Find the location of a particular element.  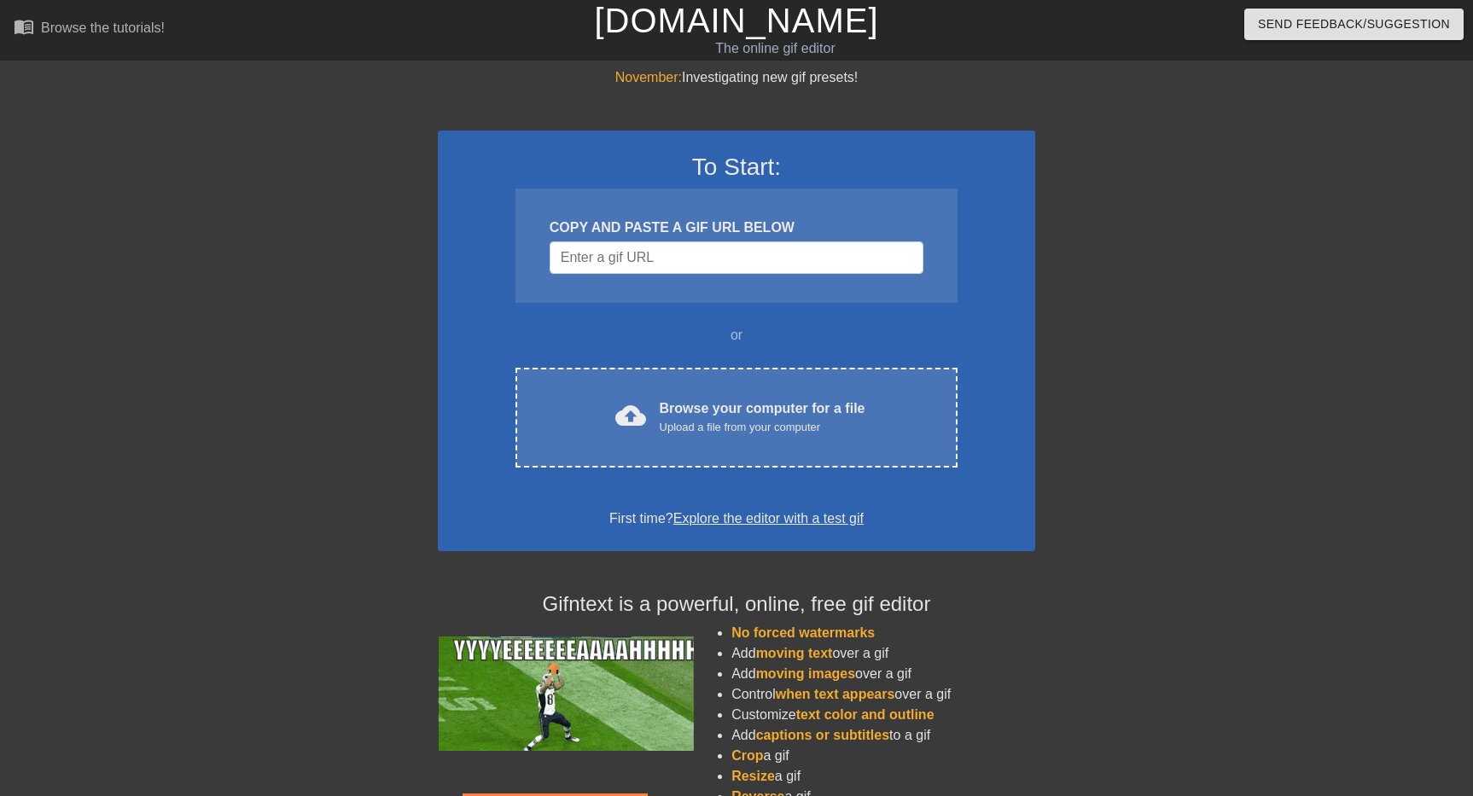

li: Control over a gif is located at coordinates (883, 695).